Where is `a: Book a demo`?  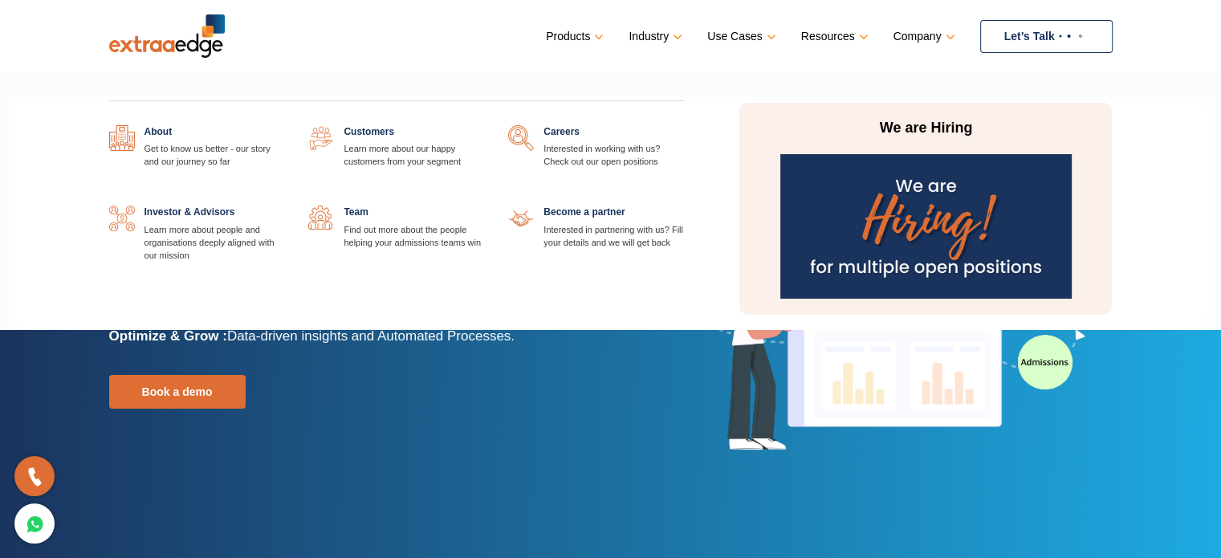
a: Book a demo is located at coordinates (177, 392).